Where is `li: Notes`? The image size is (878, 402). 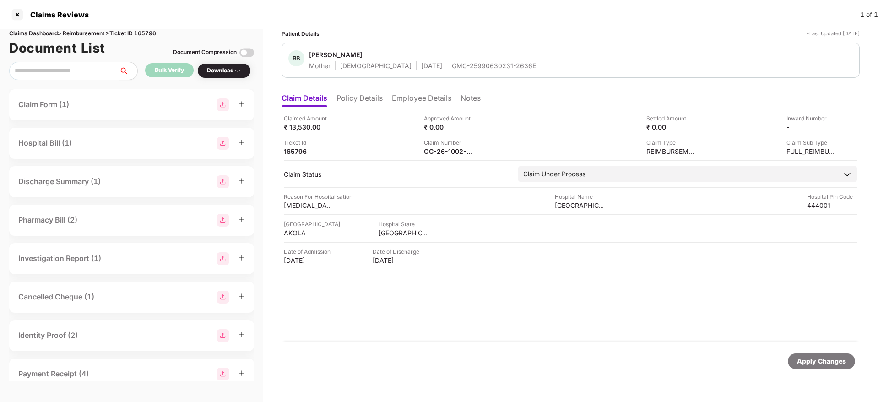 li: Notes is located at coordinates (470, 100).